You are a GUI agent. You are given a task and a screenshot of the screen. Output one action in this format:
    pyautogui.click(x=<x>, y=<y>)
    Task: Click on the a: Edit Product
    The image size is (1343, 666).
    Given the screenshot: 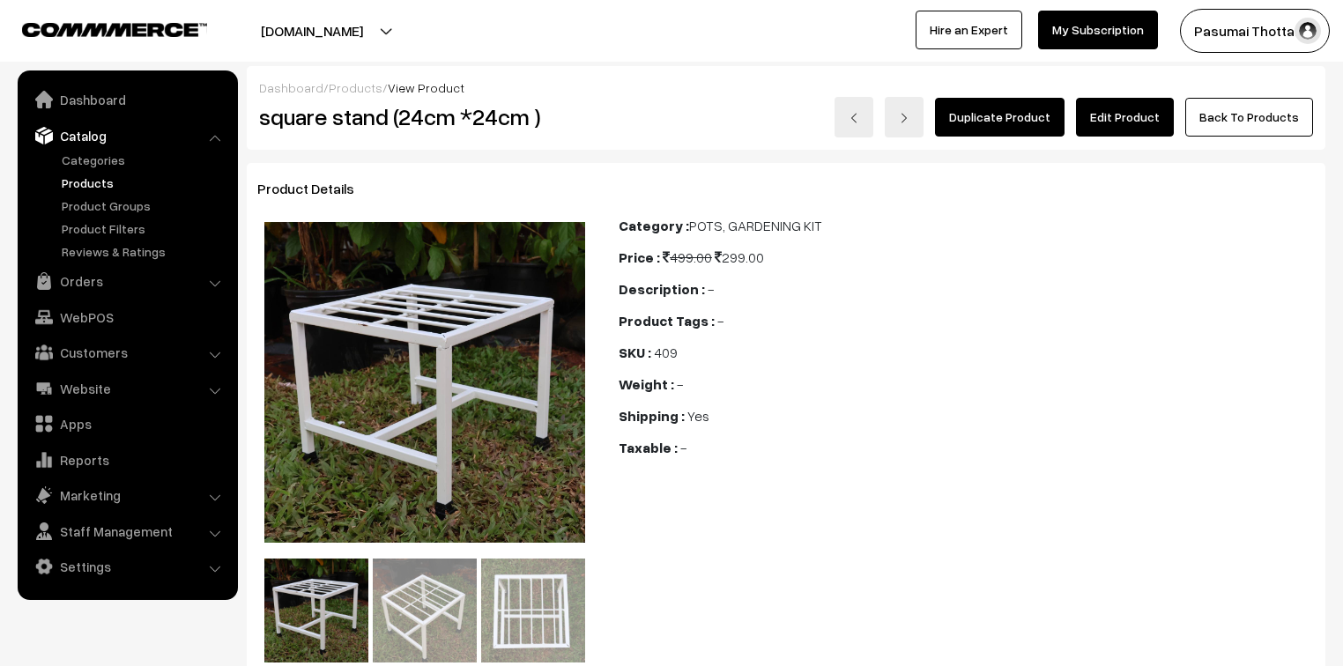 What is the action you would take?
    pyautogui.click(x=1125, y=117)
    